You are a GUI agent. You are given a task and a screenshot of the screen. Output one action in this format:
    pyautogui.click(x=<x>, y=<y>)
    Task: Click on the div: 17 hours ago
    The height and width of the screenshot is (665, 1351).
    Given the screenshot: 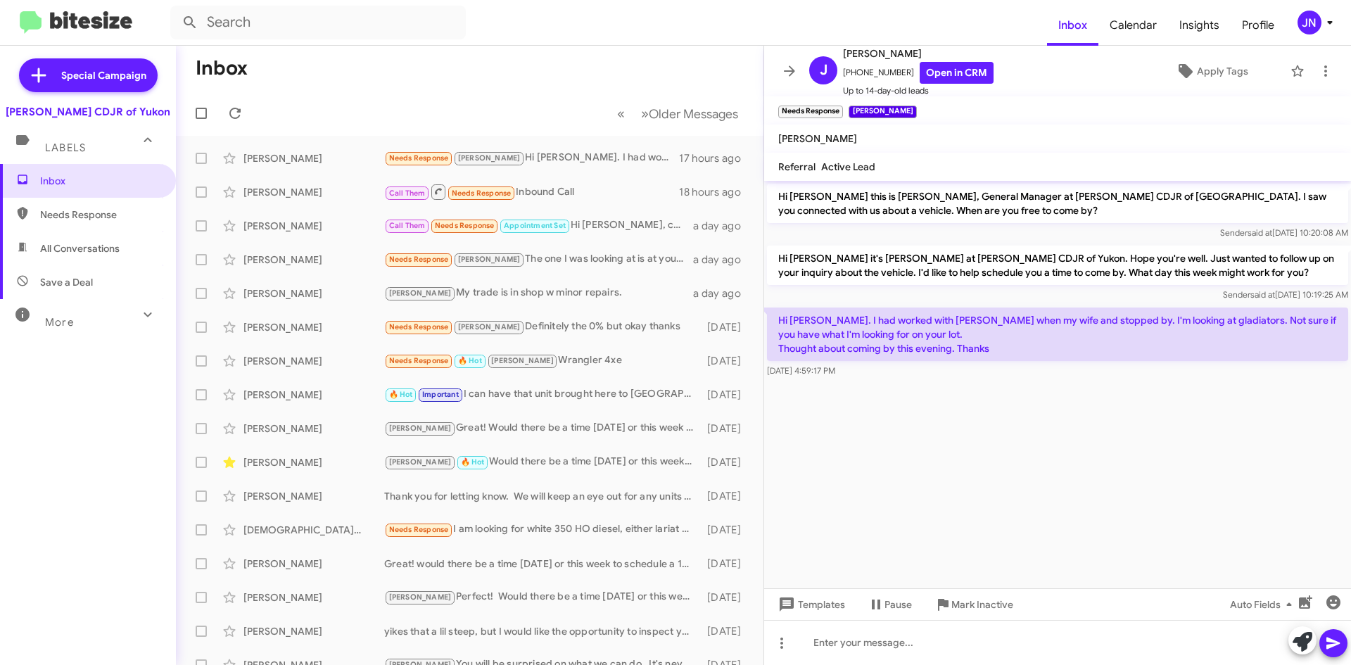 What is the action you would take?
    pyautogui.click(x=715, y=158)
    